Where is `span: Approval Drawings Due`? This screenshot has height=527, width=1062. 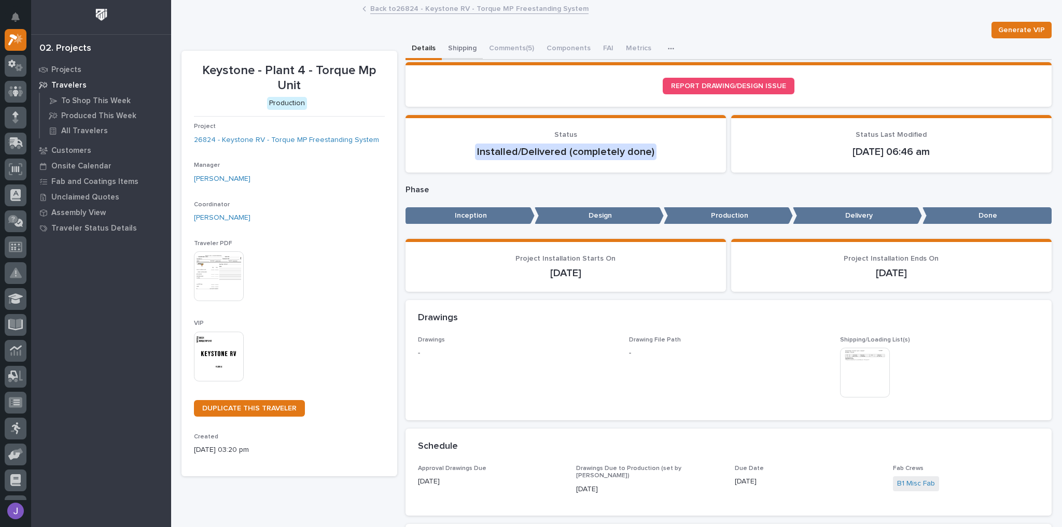
span: Approval Drawings Due is located at coordinates (452, 469).